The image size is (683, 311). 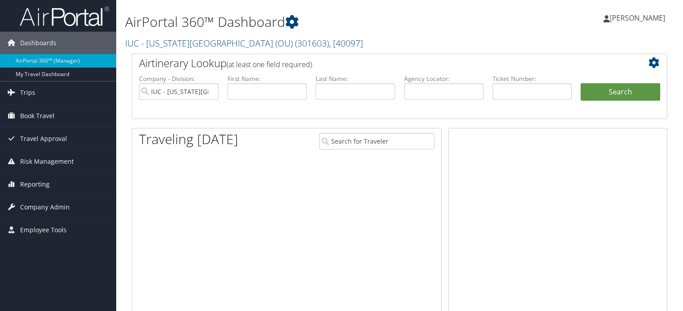 I want to click on label: Ticket Number:, so click(x=533, y=79).